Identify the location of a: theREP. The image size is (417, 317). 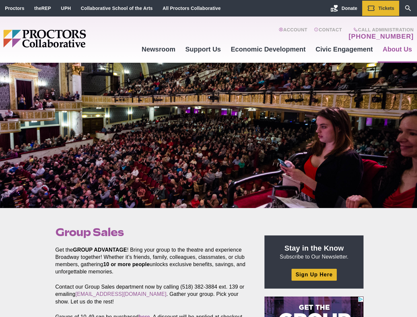
(43, 8).